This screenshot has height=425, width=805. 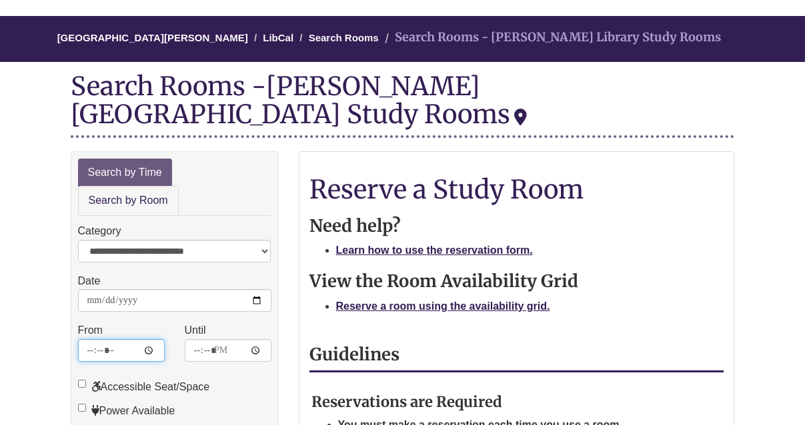 What do you see at coordinates (125, 173) in the screenshot?
I see `a: Search by Time` at bounding box center [125, 173].